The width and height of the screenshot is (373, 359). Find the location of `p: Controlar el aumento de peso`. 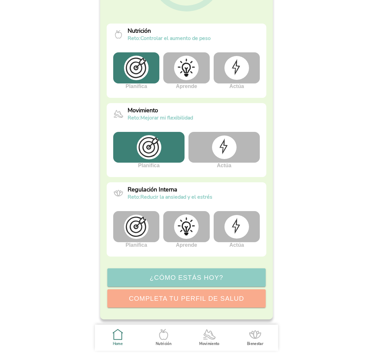

p: Controlar el aumento de peso is located at coordinates (169, 38).